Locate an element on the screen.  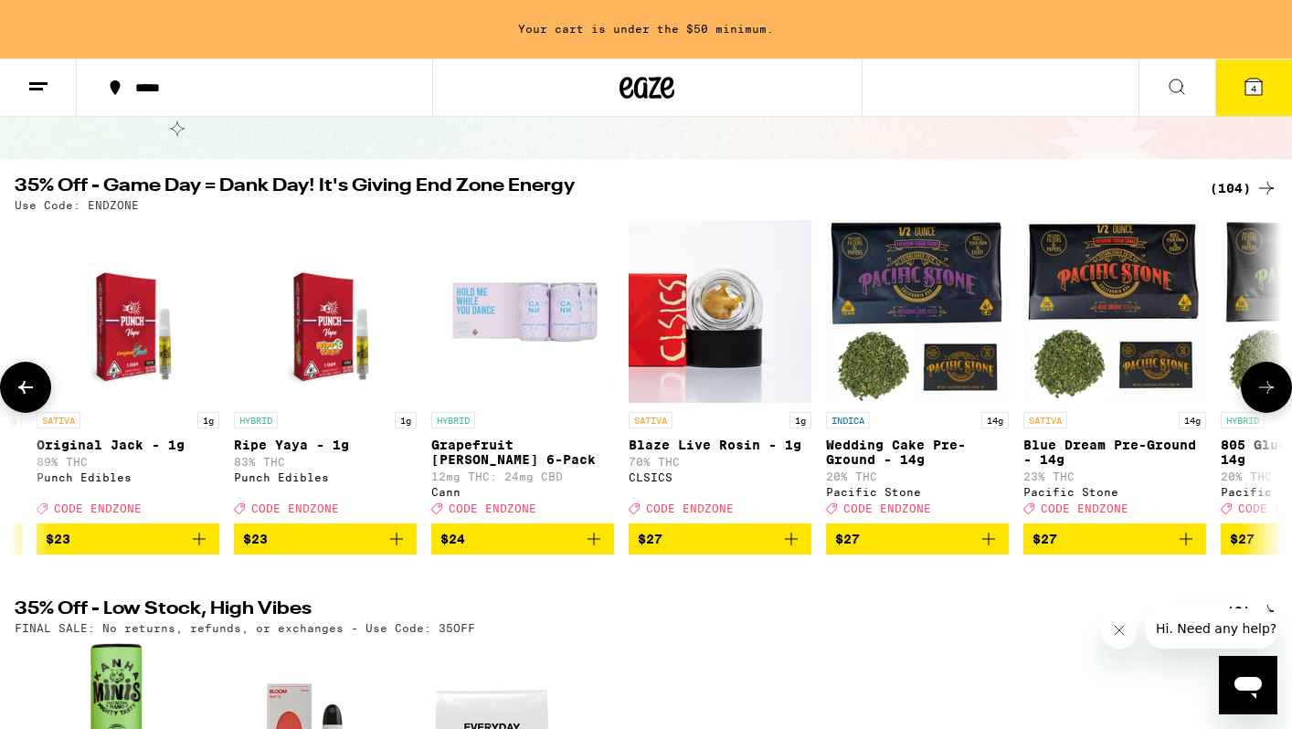
a: Open page for Blaze Live Rosin - 1g from CLSICS is located at coordinates (720, 372).